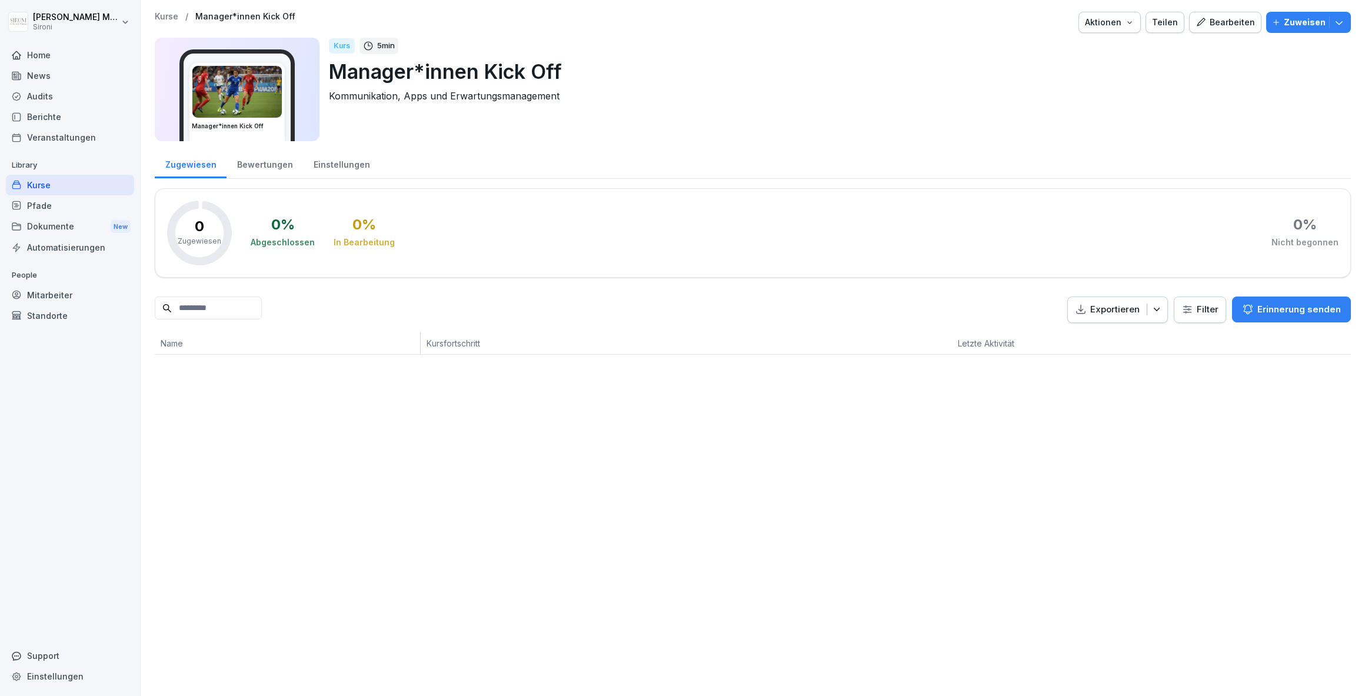 This screenshot has width=1365, height=696. What do you see at coordinates (586, 343) in the screenshot?
I see `p: Kursfortschritt` at bounding box center [586, 343].